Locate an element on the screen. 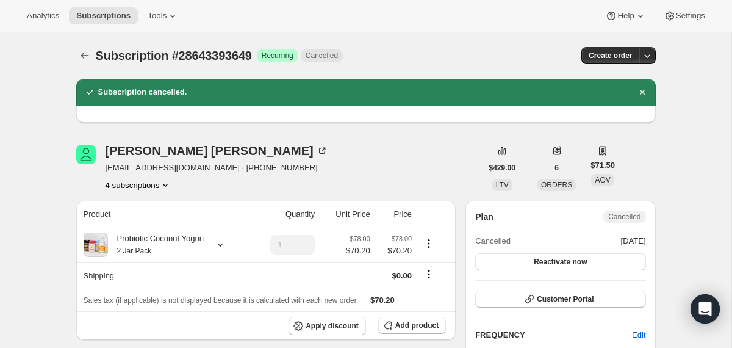 This screenshot has width=732, height=348. button: Add product is located at coordinates (412, 325).